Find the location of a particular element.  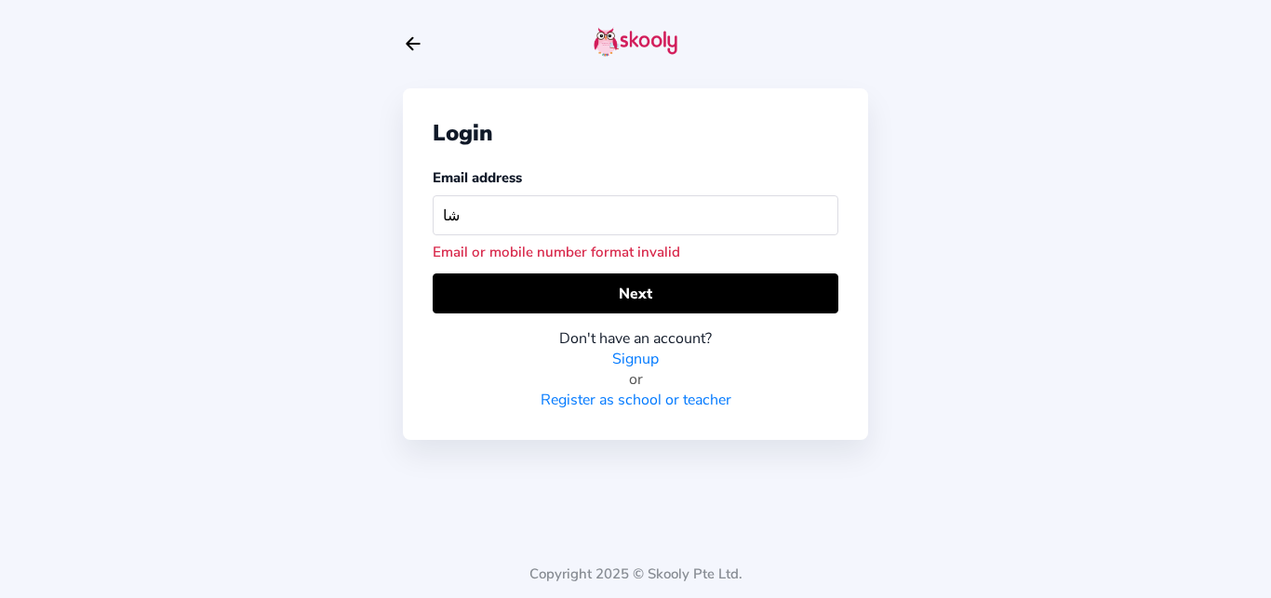

div: Don't have an account? is located at coordinates (635, 339).